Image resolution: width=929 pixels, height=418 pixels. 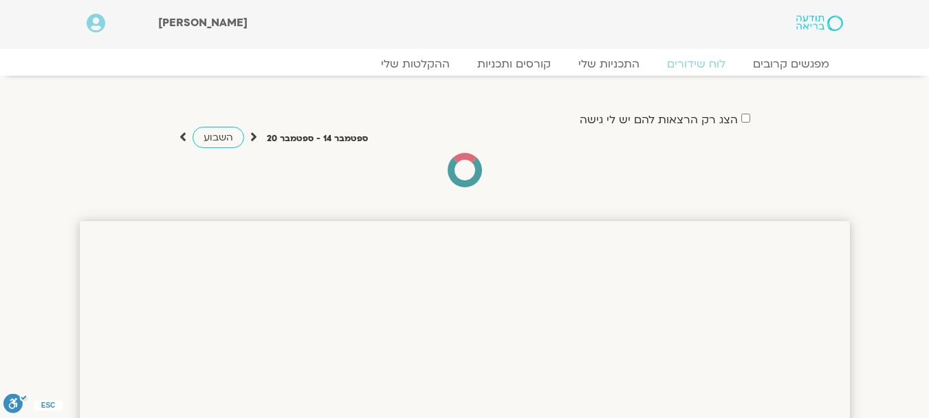 I want to click on a: לוח שידורים, so click(x=696, y=64).